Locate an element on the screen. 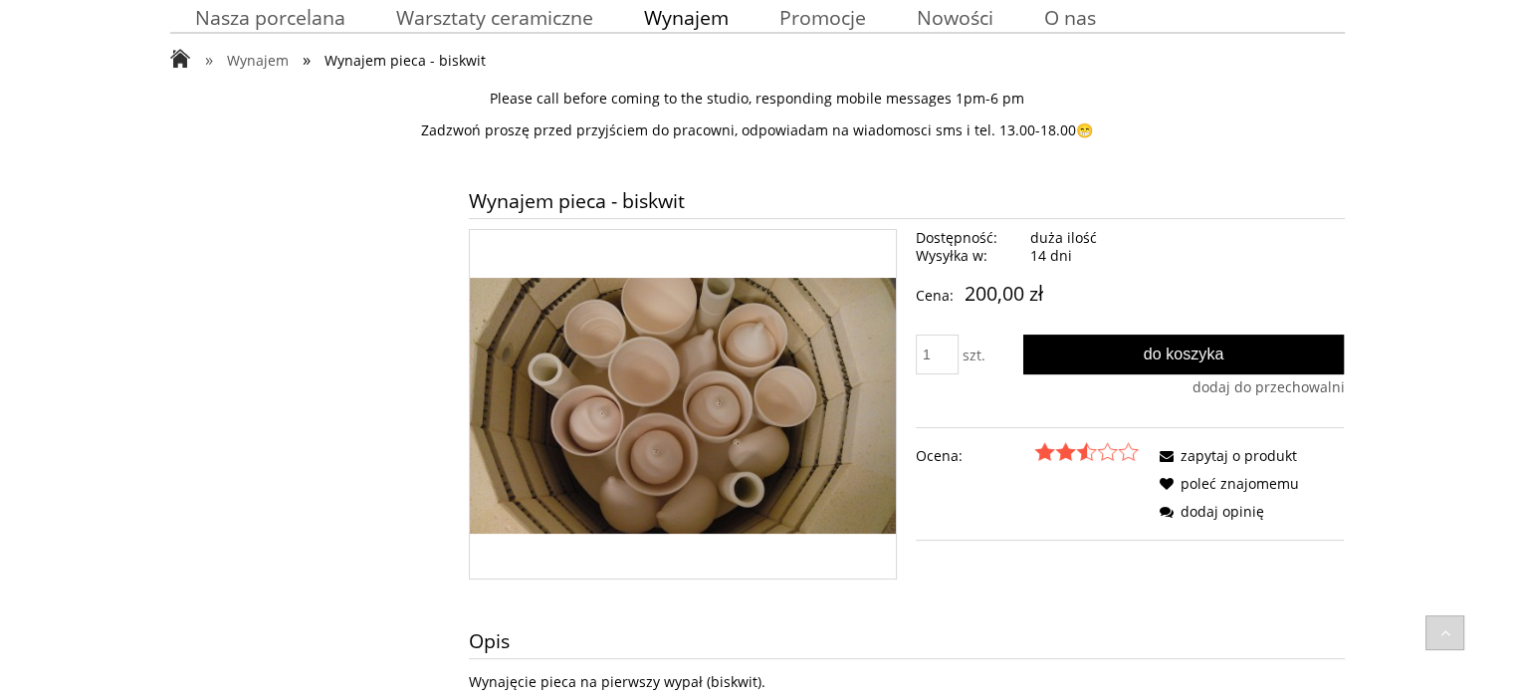  a: o-mp1.jpg Naciśnij Enter lub spację, aby otworzyć wybrane zdjęcie w widoku pełnoekranowym. is located at coordinates (683, 403).